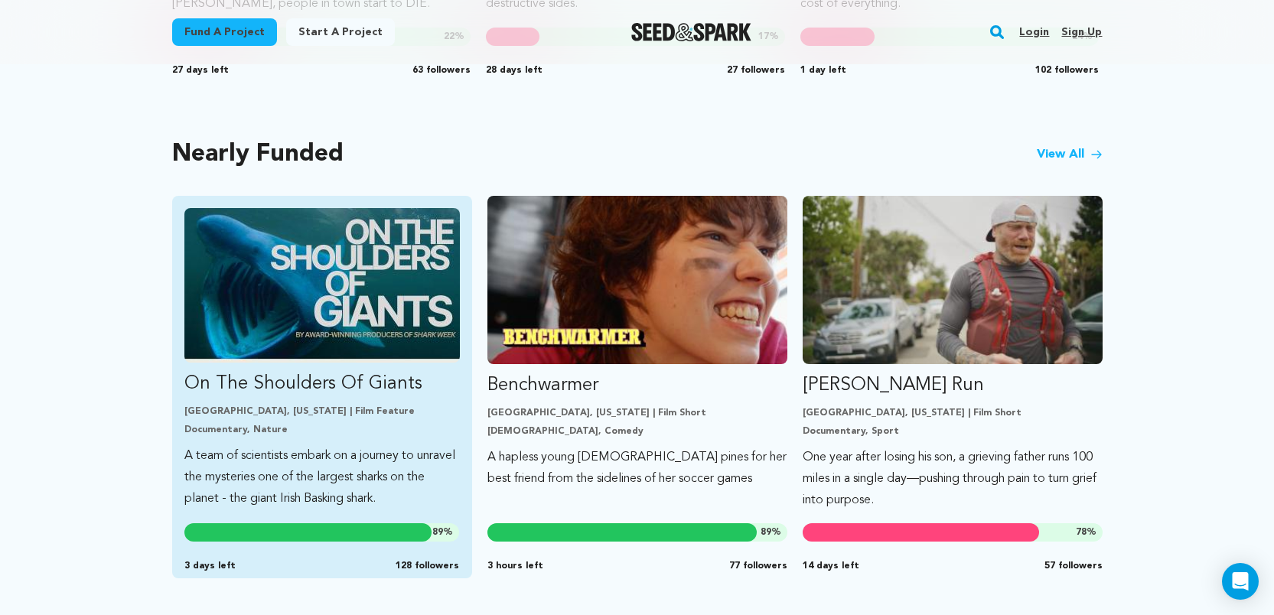 This screenshot has width=1274, height=615. What do you see at coordinates (1081, 32) in the screenshot?
I see `a: Sign up` at bounding box center [1081, 32].